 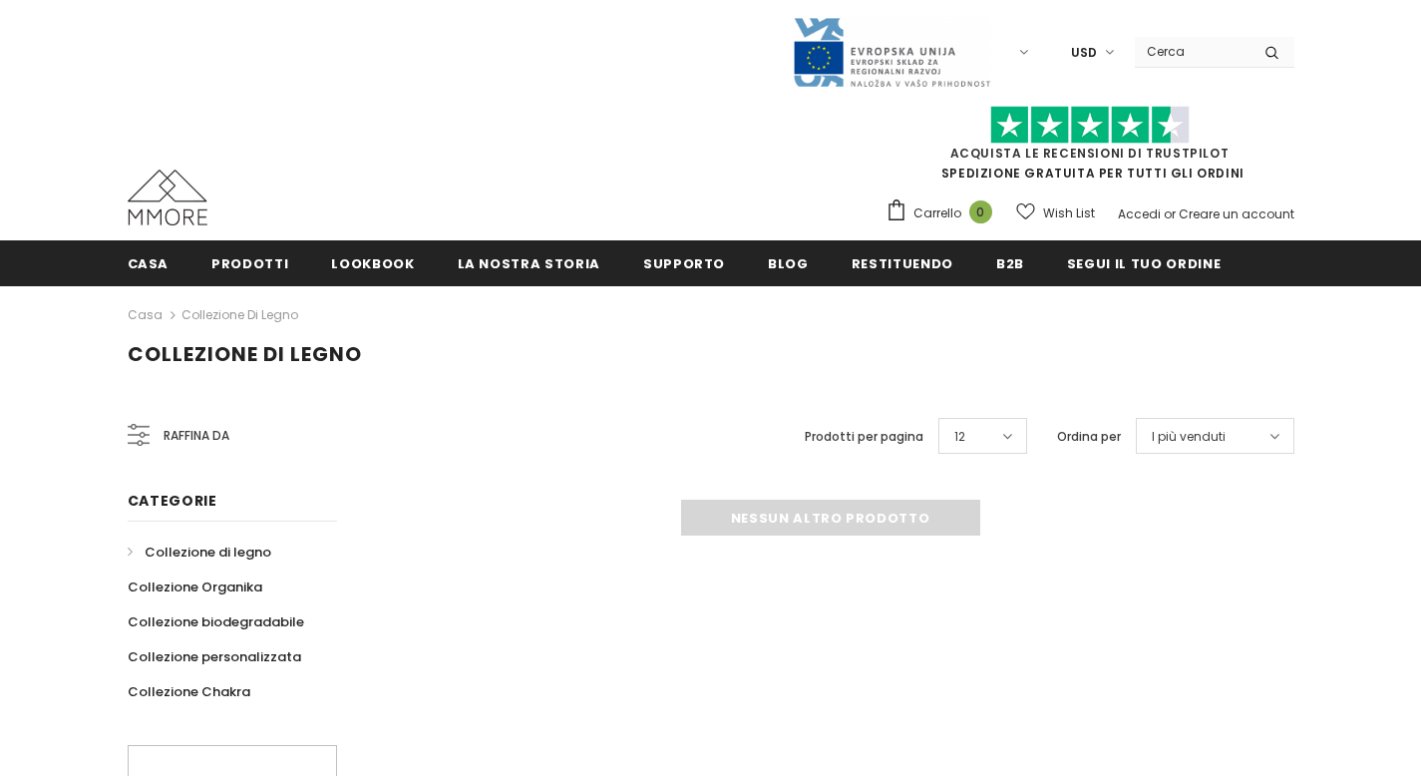 I want to click on a: Blog, so click(x=788, y=262).